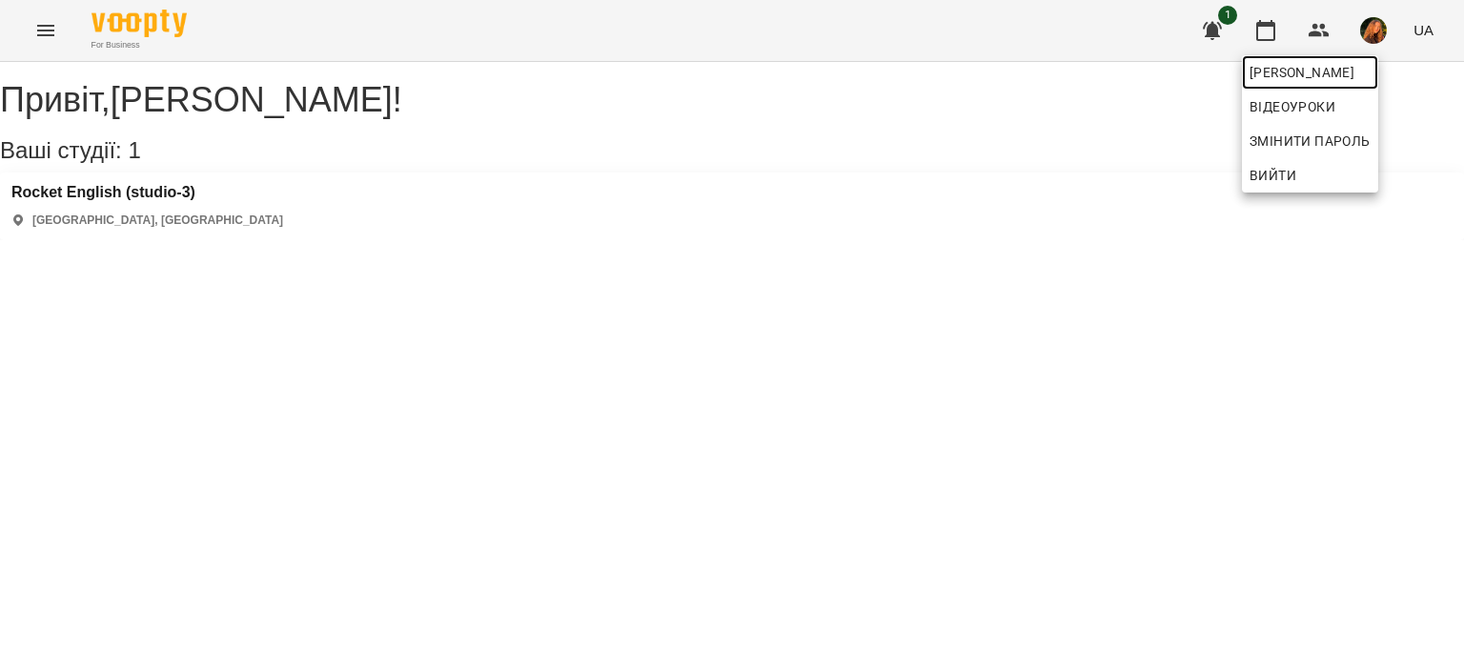 Image resolution: width=1464 pixels, height=670 pixels. I want to click on a: Відеоуроки, so click(1293, 107).